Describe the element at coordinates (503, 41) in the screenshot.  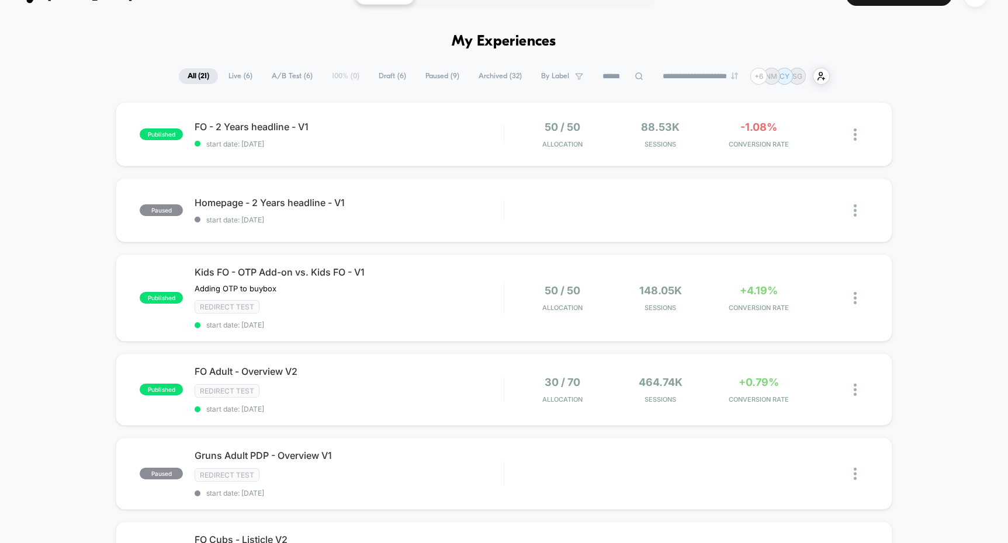
I see `h1: My Experiences` at that location.